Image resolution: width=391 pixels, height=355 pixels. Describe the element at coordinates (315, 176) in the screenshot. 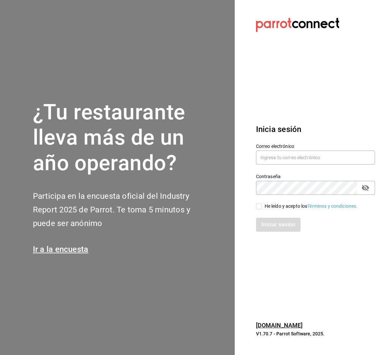

I see `label: Contraseña` at that location.